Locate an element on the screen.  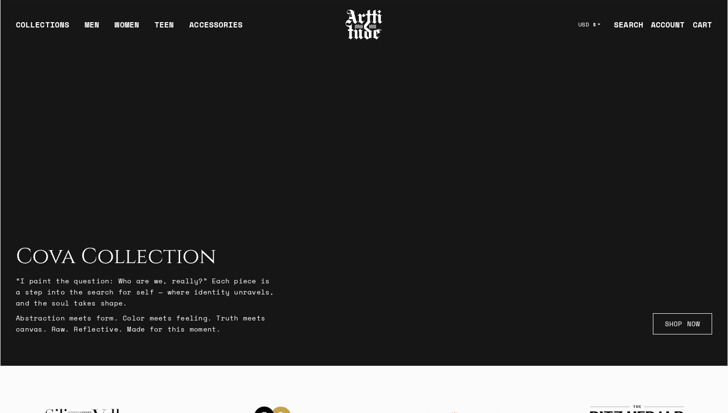
a: Open cart is located at coordinates (699, 25).